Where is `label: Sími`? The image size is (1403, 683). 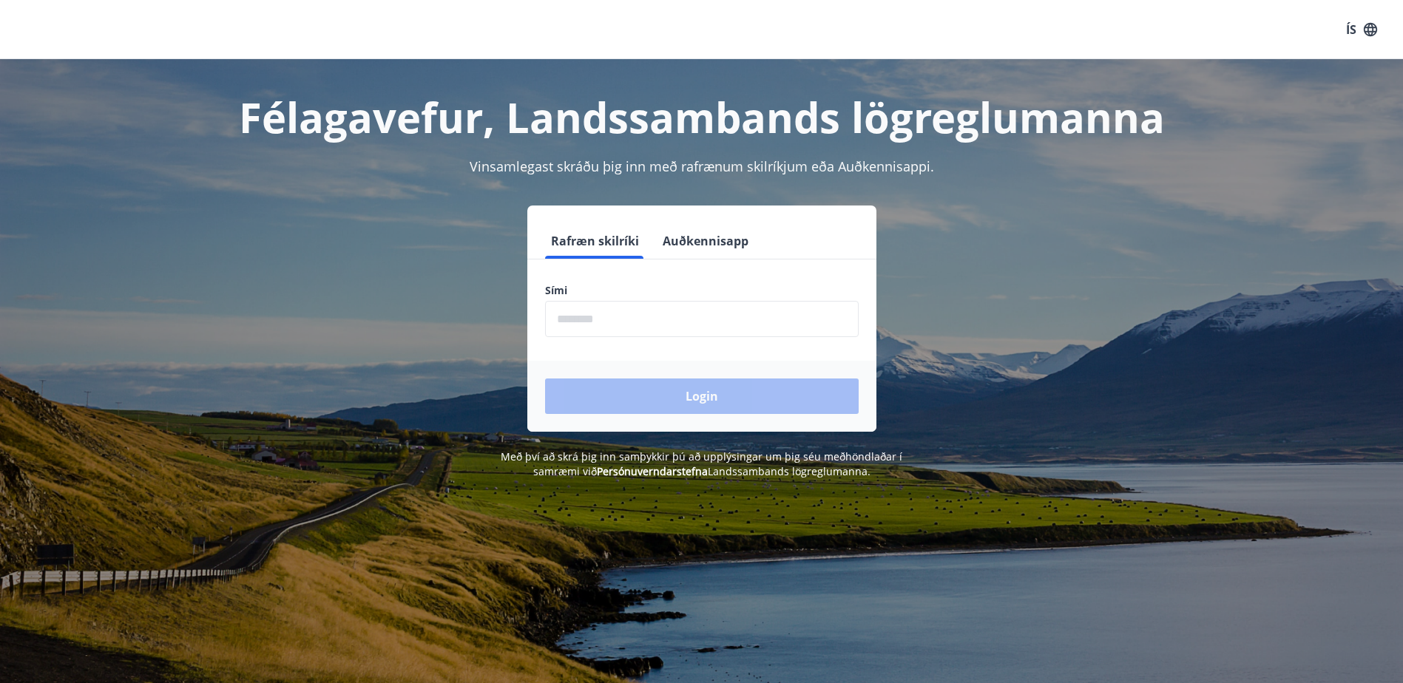
label: Sími is located at coordinates (702, 291).